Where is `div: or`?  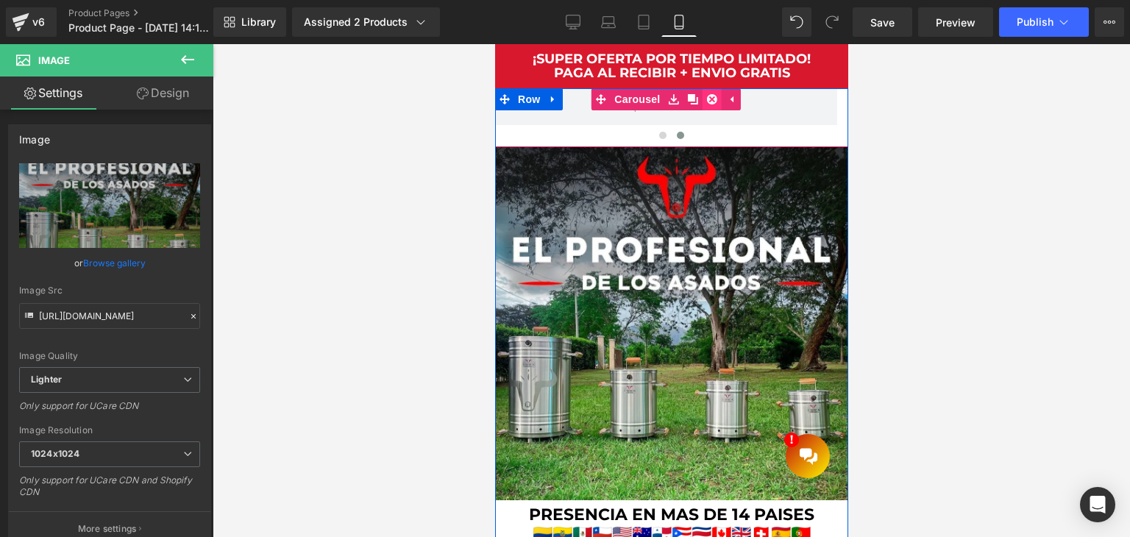 div: or is located at coordinates (110, 263).